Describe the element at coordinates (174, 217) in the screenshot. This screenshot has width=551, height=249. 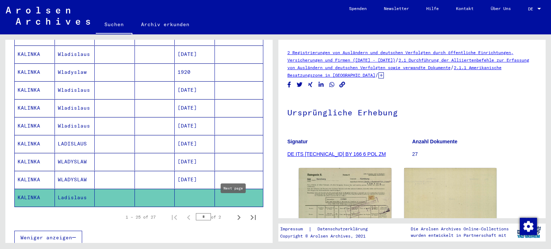
I see `button: First page` at that location.